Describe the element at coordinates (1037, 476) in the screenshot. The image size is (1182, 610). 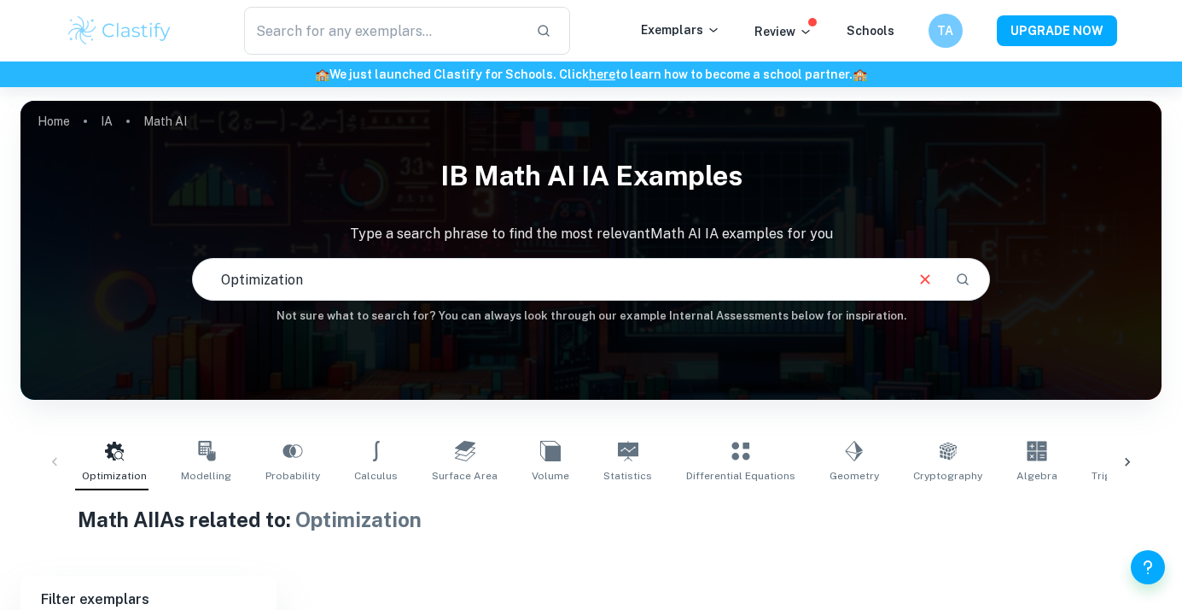
I see `span: Algebra` at that location.